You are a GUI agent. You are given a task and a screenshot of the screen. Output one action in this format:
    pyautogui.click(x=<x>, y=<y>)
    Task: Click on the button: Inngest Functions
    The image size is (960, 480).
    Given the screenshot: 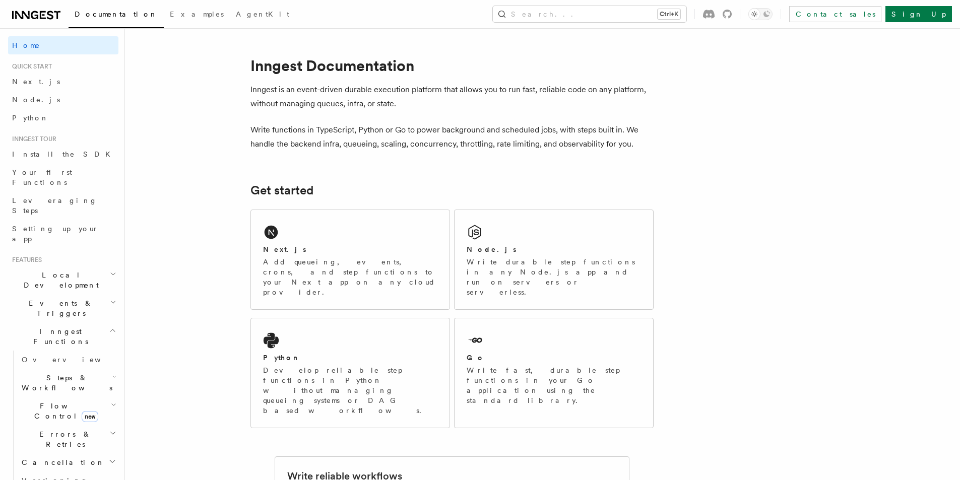 What is the action you would take?
    pyautogui.click(x=63, y=337)
    